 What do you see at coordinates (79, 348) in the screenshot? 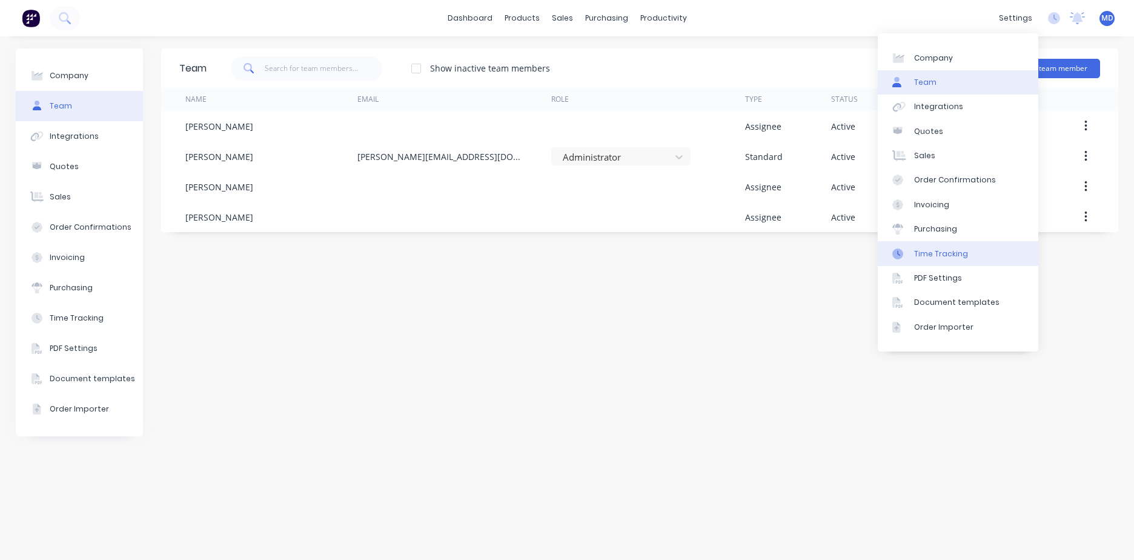
I see `button: PDF Settings` at bounding box center [79, 348].